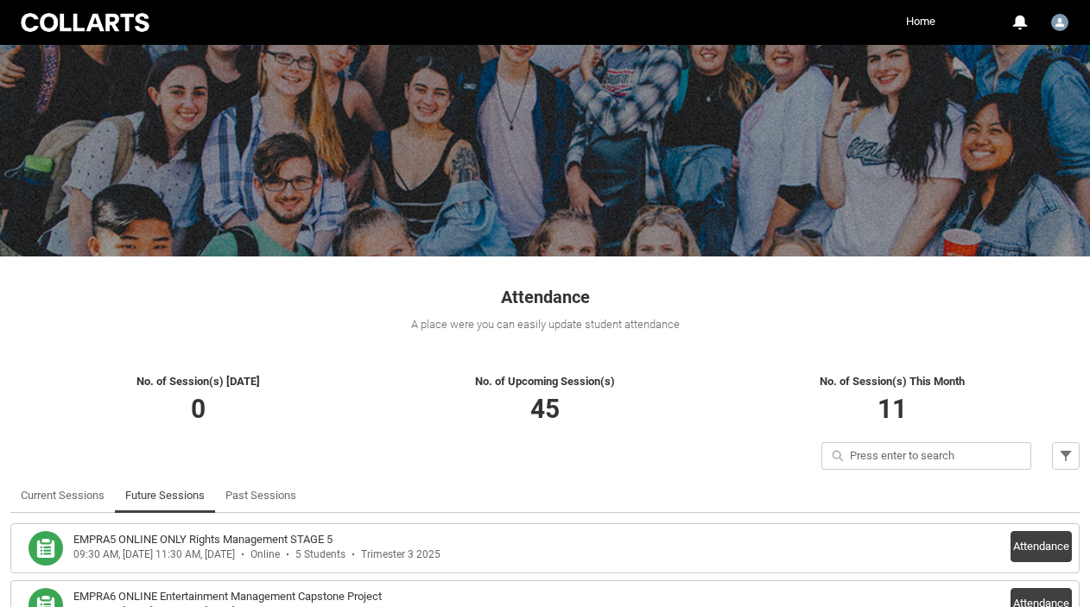 The image size is (1090, 607). I want to click on a: Future Sessions, so click(165, 496).